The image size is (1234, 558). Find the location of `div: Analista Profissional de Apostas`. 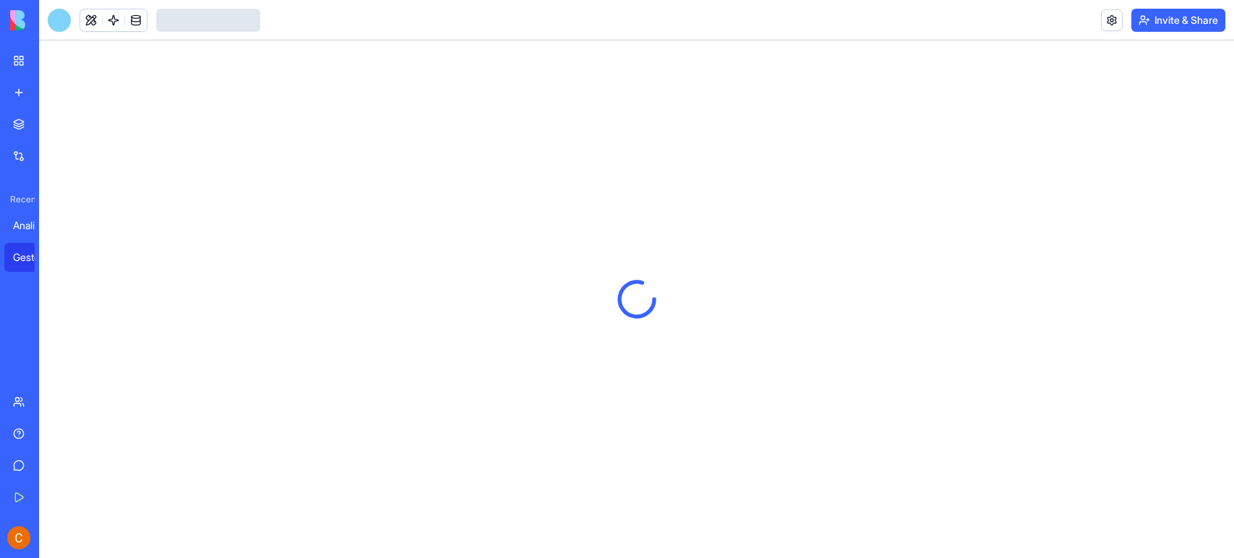

div: Analista Profissional de Apostas is located at coordinates (33, 226).